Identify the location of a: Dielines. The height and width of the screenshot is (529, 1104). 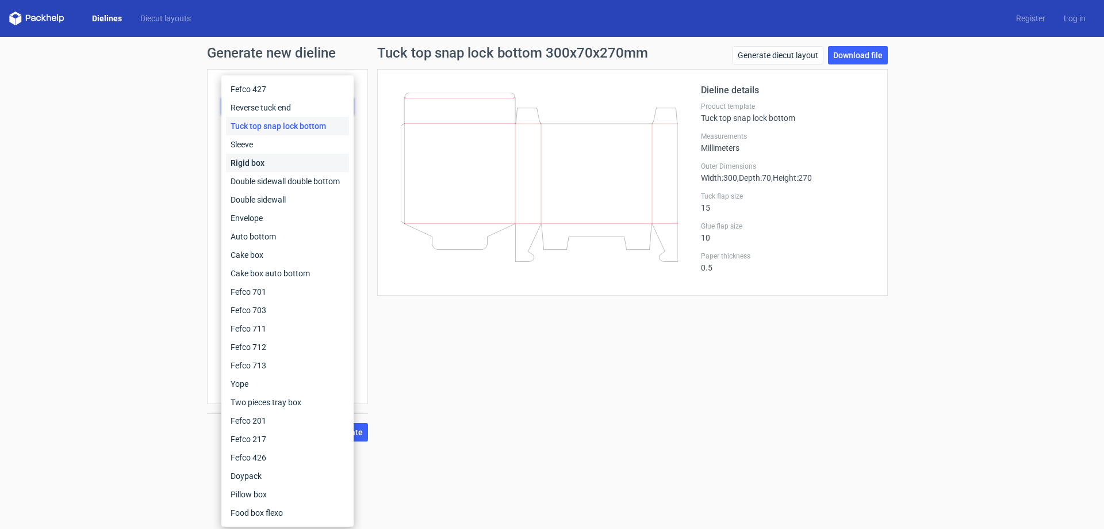
(107, 18).